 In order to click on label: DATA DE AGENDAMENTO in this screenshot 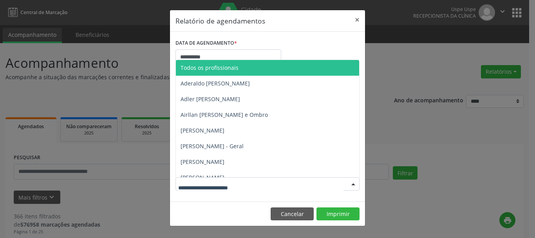, I will do `click(206, 43)`.